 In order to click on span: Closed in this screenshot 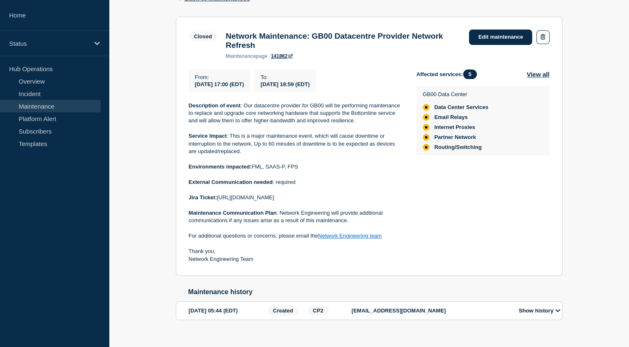, I will do `click(203, 36)`.